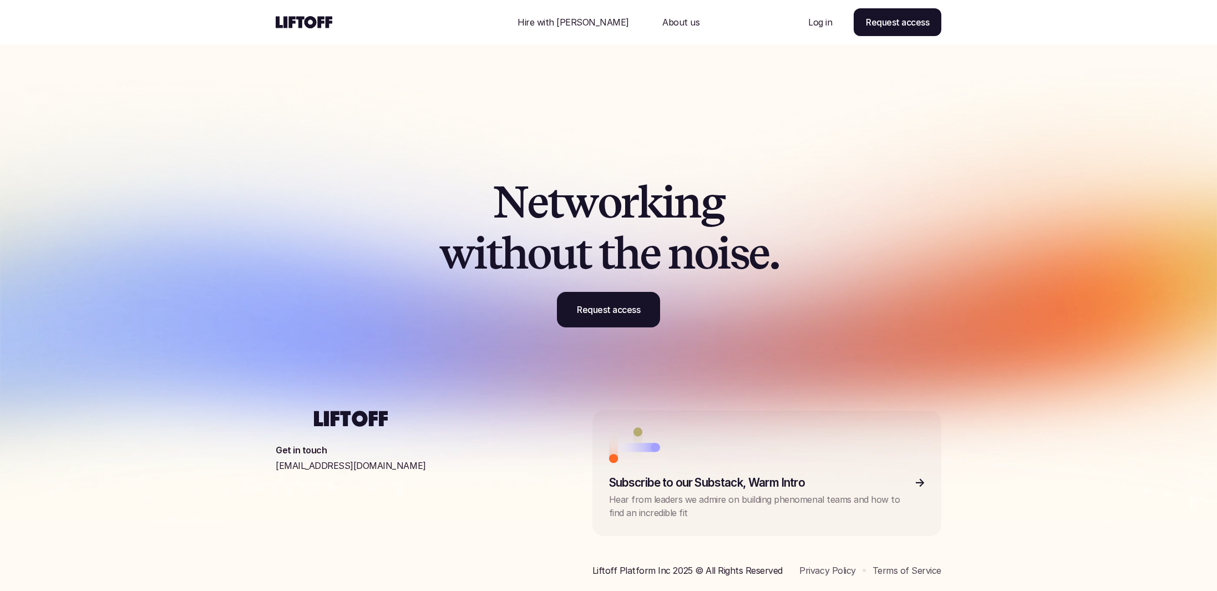  I want to click on span: s, so click(739, 252).